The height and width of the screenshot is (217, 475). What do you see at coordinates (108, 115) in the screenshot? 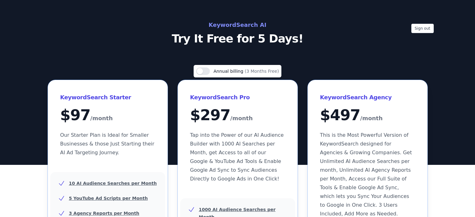
I see `div: $ 97` at bounding box center [108, 115].